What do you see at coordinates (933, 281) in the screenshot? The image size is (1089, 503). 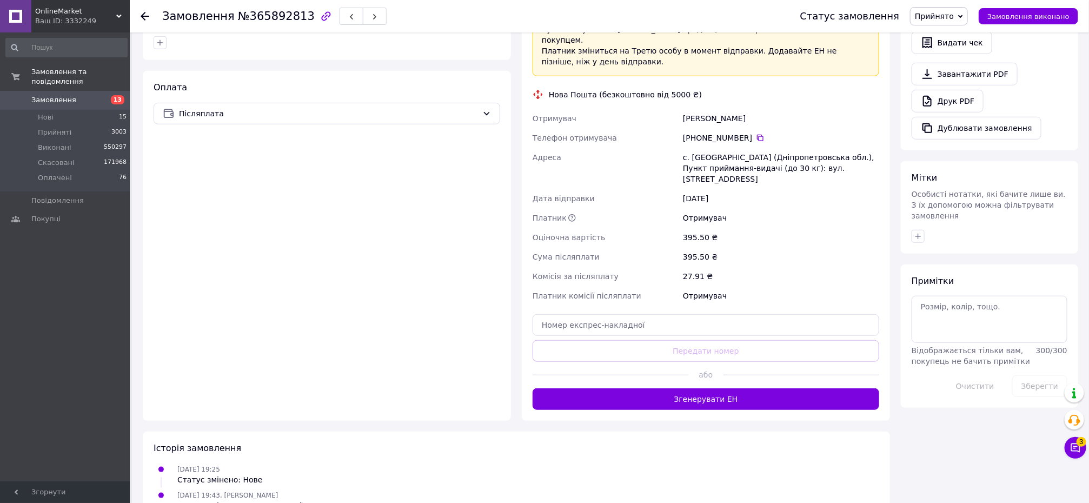 I see `span: Примітки` at bounding box center [933, 281].